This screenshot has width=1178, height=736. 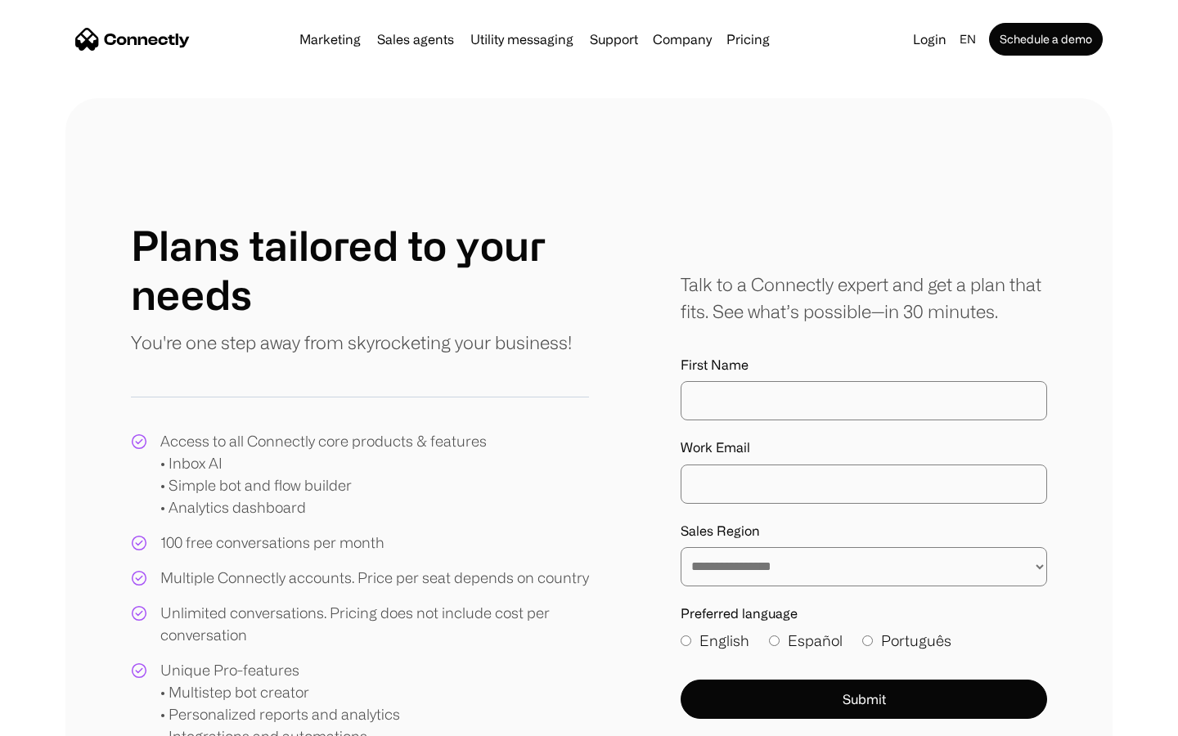 I want to click on div: Unlimited conversations. Pricing does not include cost per conversation, so click(x=375, y=624).